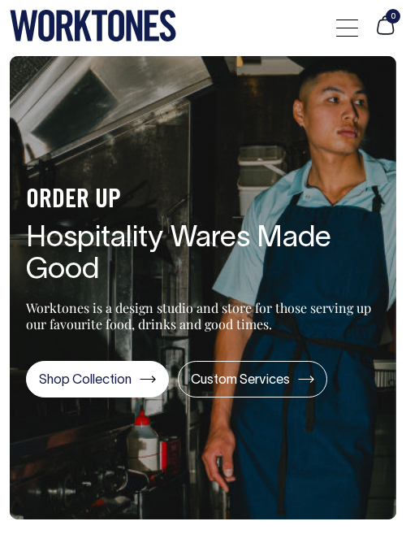  What do you see at coordinates (203, 254) in the screenshot?
I see `h1: Hospitality Wares Made Good` at bounding box center [203, 254].